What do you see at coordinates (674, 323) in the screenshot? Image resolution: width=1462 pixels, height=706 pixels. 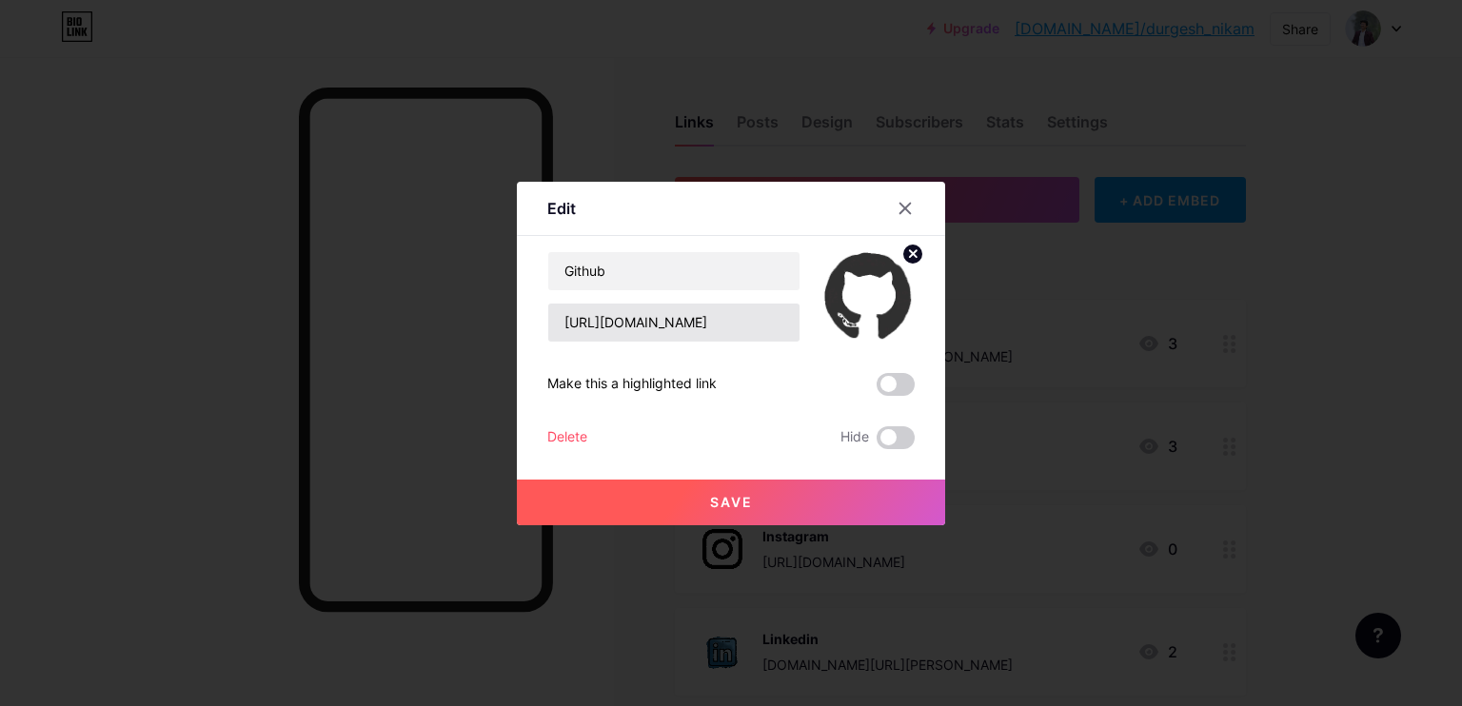 I see `input: URL` at bounding box center [674, 323].